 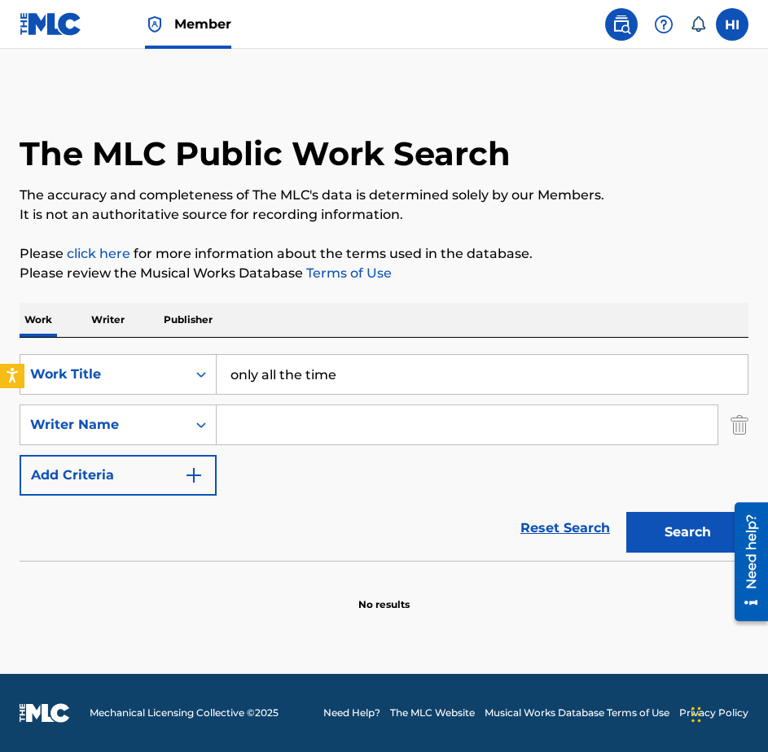 What do you see at coordinates (432, 713) in the screenshot?
I see `a: The MLC Website` at bounding box center [432, 713].